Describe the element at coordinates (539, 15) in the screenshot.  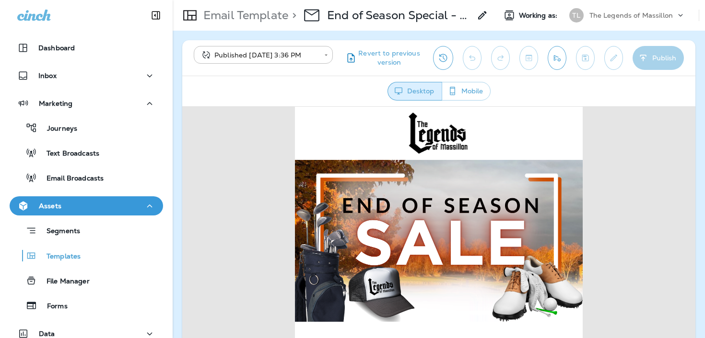
I see `span: Working as:` at that location.